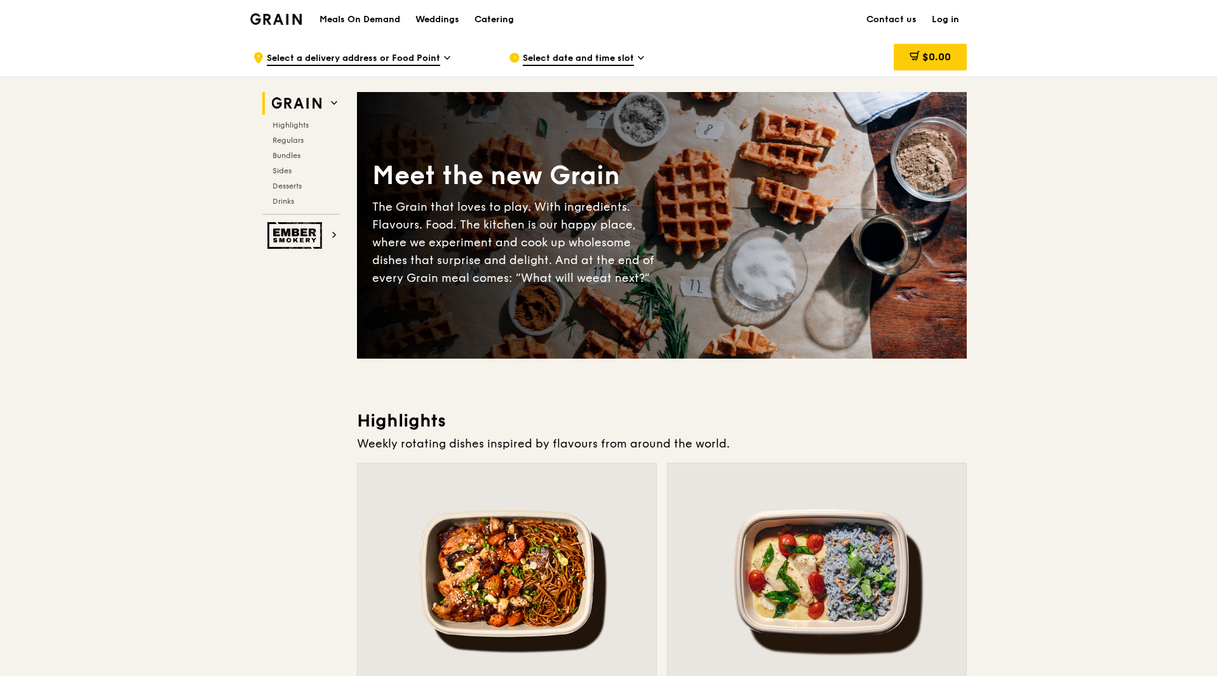 The width and height of the screenshot is (1217, 676). What do you see at coordinates (517, 176) in the screenshot?
I see `div: Meet the new Grain` at bounding box center [517, 176].